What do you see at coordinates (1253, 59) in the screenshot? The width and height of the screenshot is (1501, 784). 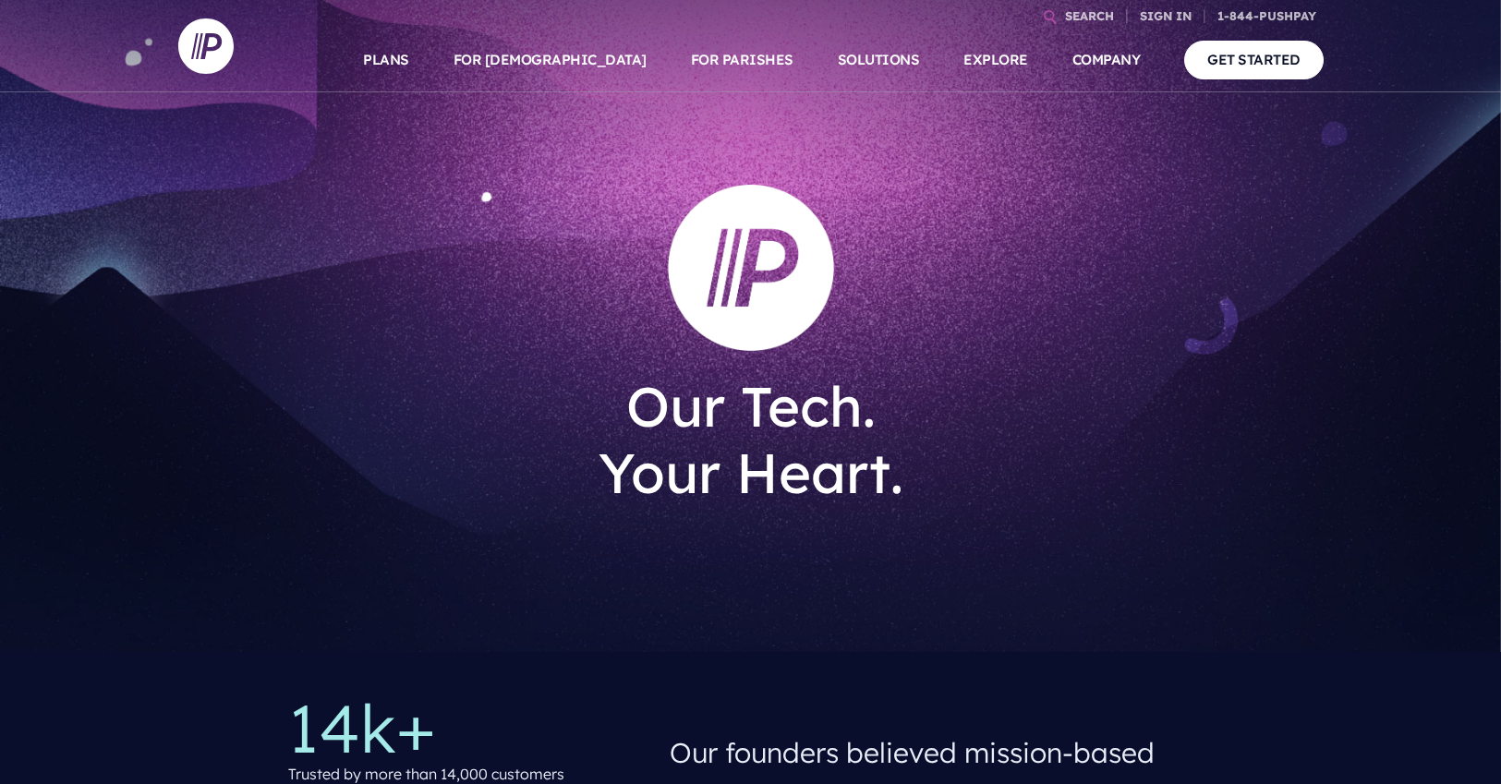 I see `a: GET STARTED` at bounding box center [1253, 59].